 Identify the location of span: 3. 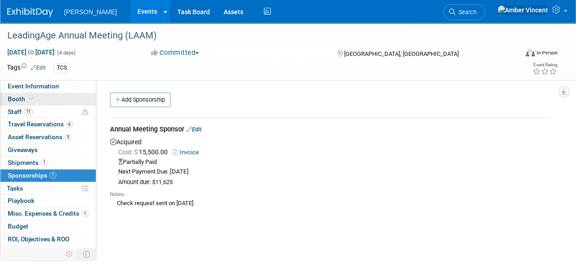
(50, 252).